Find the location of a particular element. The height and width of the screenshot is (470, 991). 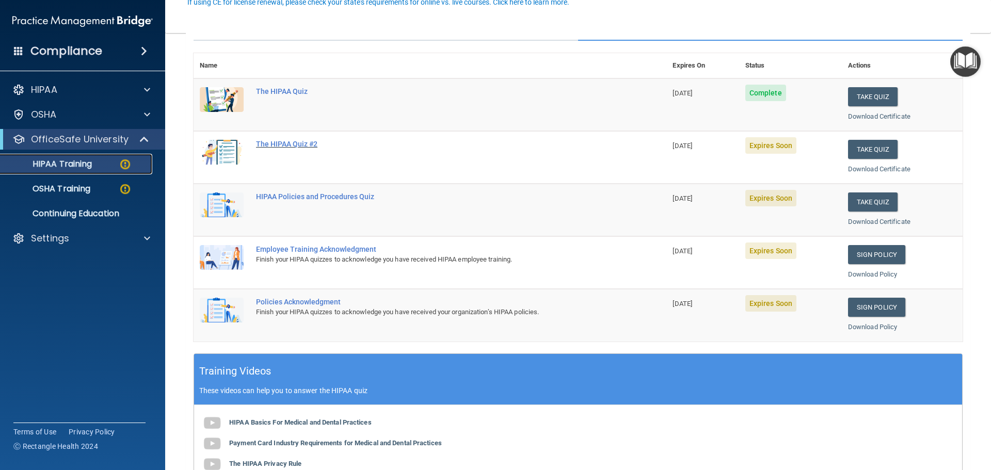

div: Finish your HIPAA quizzes to acknowledge you have received your organization’s HIPAA policies. is located at coordinates (435, 312).